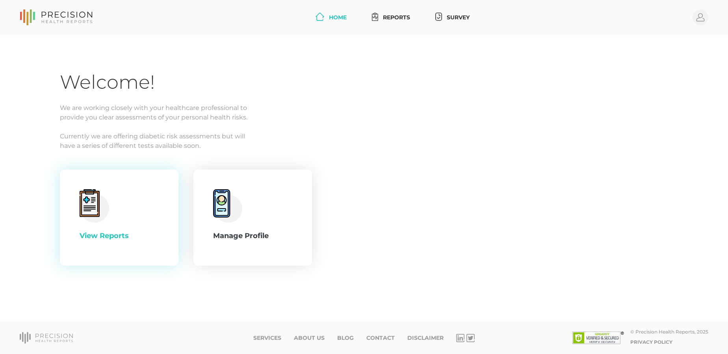 The image size is (728, 354). Describe the element at coordinates (346, 338) in the screenshot. I see `a: Blog` at that location.